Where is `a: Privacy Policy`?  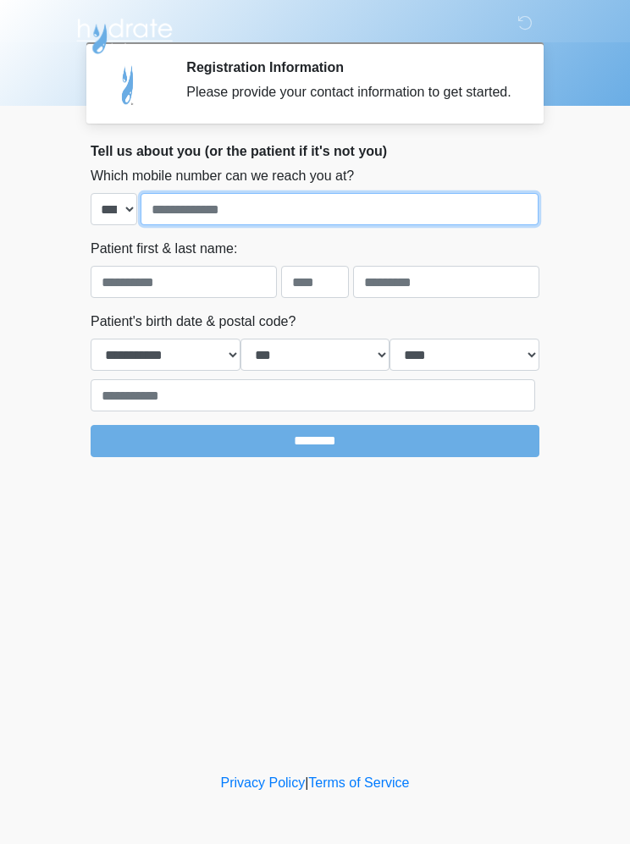 a: Privacy Policy is located at coordinates (263, 782).